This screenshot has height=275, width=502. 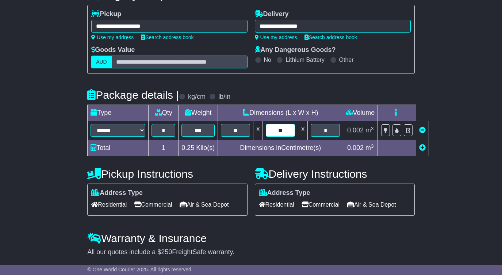 I want to click on h4: Delivery Instructions, so click(x=335, y=173).